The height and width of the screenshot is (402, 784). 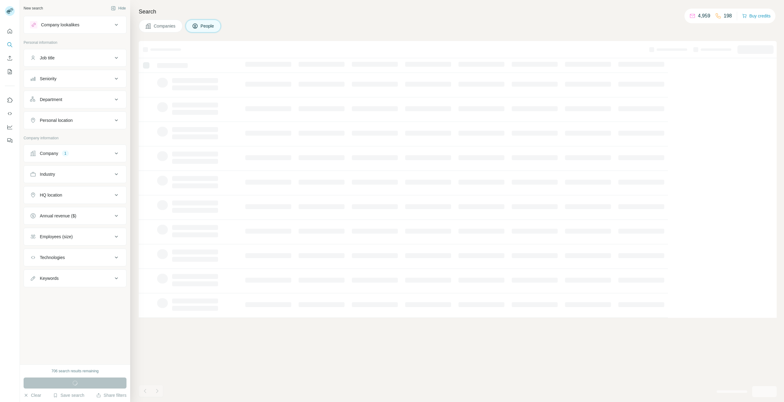 What do you see at coordinates (51, 100) in the screenshot?
I see `div: Department` at bounding box center [51, 100].